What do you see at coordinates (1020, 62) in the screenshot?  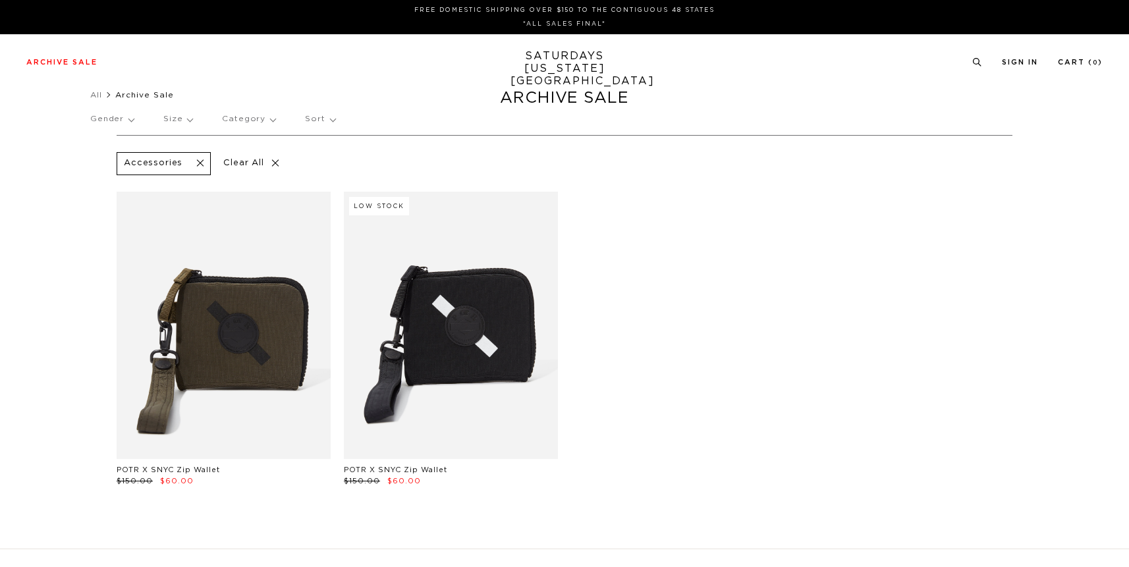 I see `a: Sign In` at bounding box center [1020, 62].